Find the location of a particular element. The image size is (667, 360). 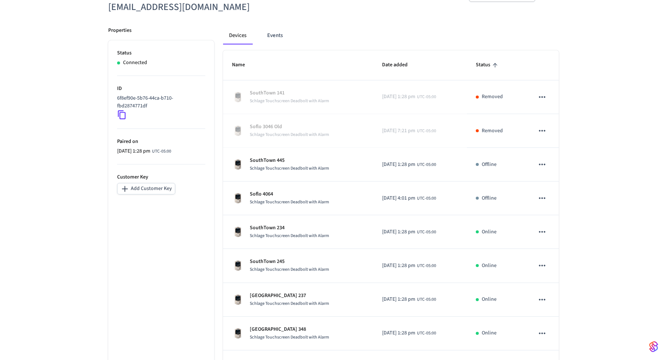

p: SouthTown 245 is located at coordinates (289, 262).